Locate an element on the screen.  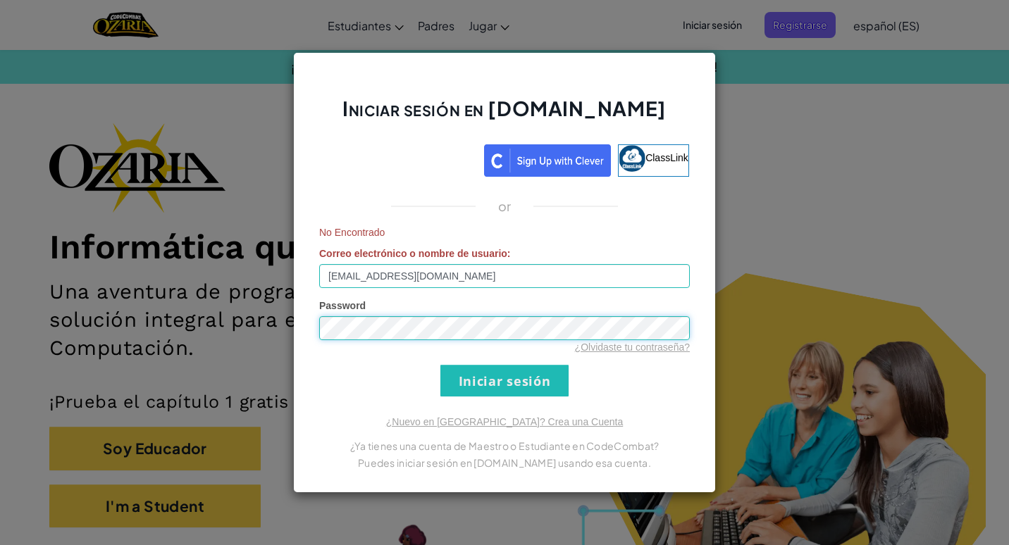
span: No Encontrado is located at coordinates (505, 233).